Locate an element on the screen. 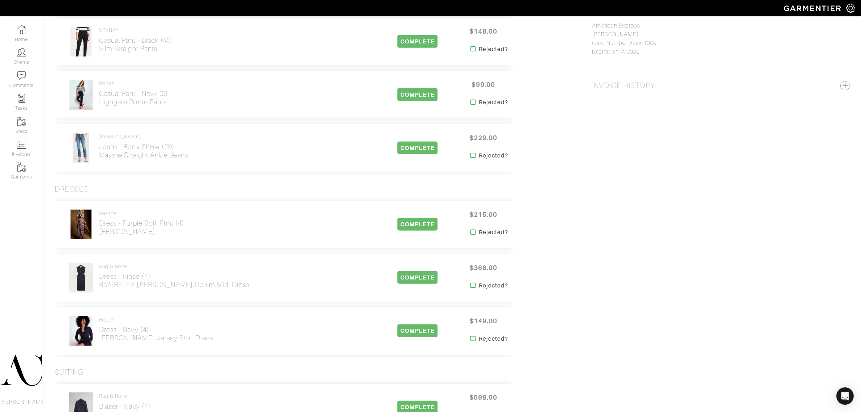 This screenshot has height=412, width=861. h2: Jeans - Rock Show (29) Mayslie Straight Ankle Jeans is located at coordinates (144, 151).